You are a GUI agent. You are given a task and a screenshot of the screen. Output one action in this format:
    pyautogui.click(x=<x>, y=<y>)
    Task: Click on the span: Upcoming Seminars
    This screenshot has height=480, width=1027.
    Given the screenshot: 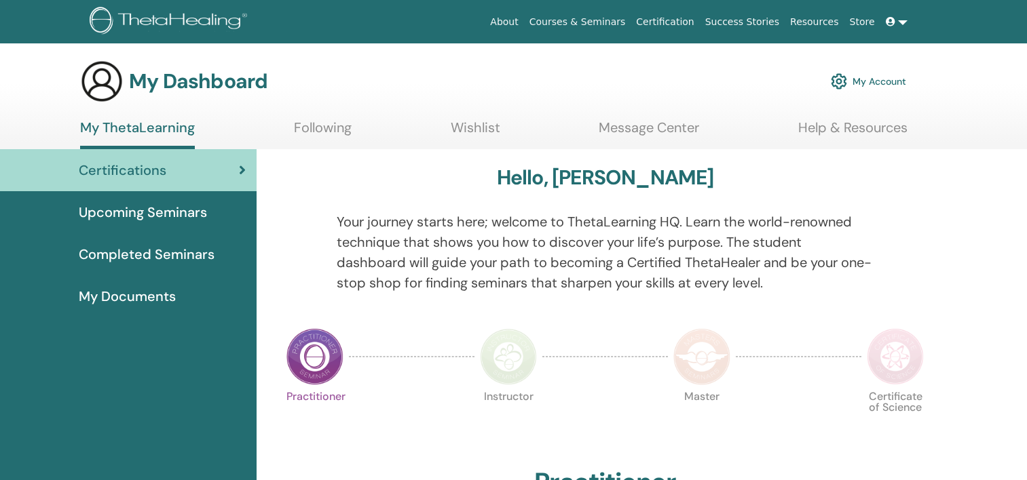 What is the action you would take?
    pyautogui.click(x=143, y=212)
    